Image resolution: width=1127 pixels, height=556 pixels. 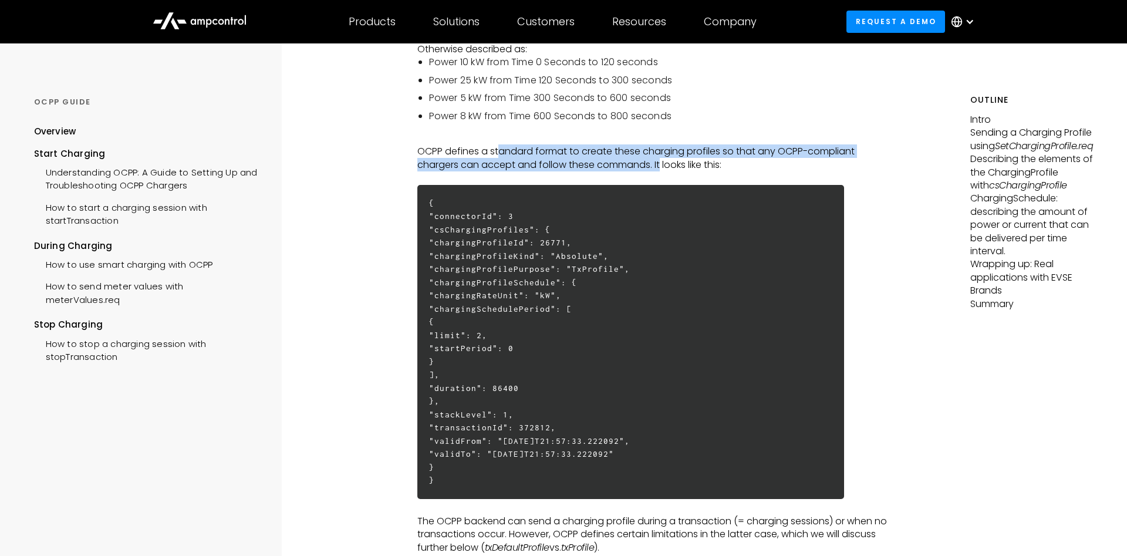 I want to click on p: Describing the elements of the ChargingProfile with, so click(x=1031, y=172).